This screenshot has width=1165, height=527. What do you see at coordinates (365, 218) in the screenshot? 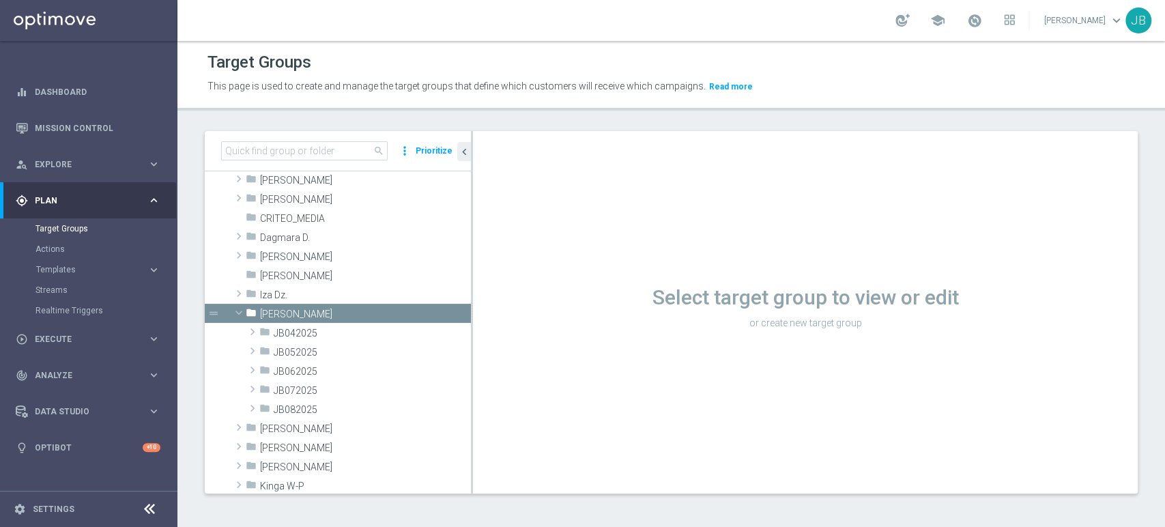
I see `span: CRITEO_MEDIA` at bounding box center [365, 218].